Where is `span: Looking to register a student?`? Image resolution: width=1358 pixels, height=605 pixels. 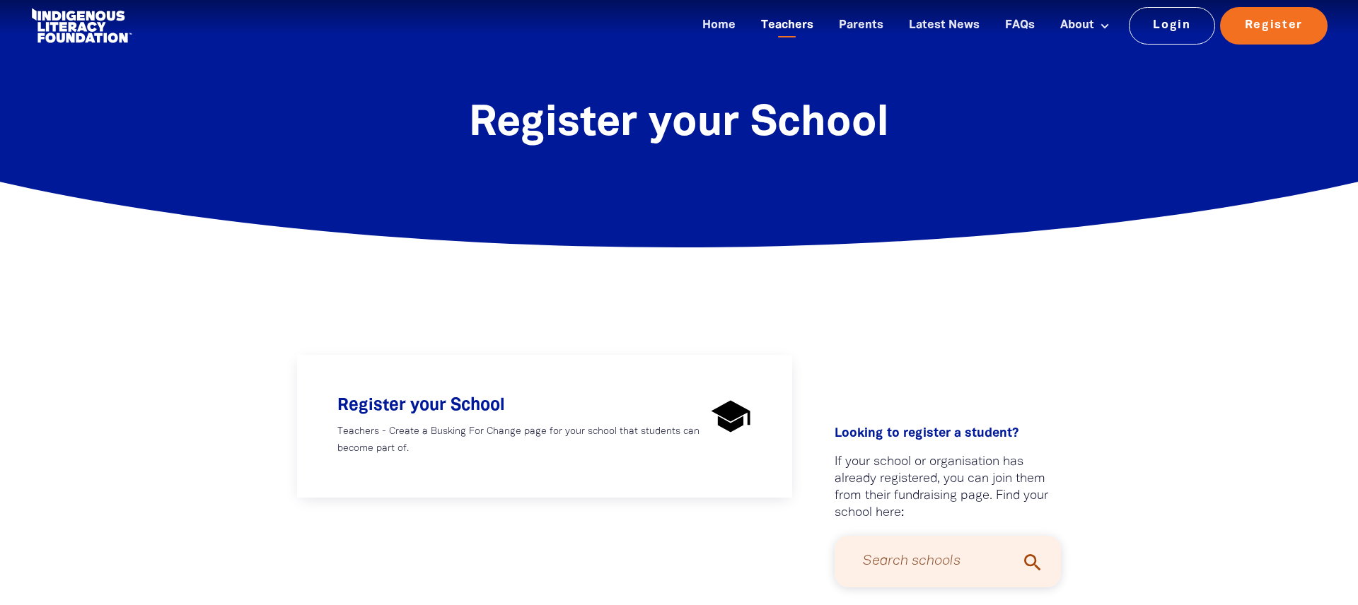 span: Looking to register a student? is located at coordinates (926, 434).